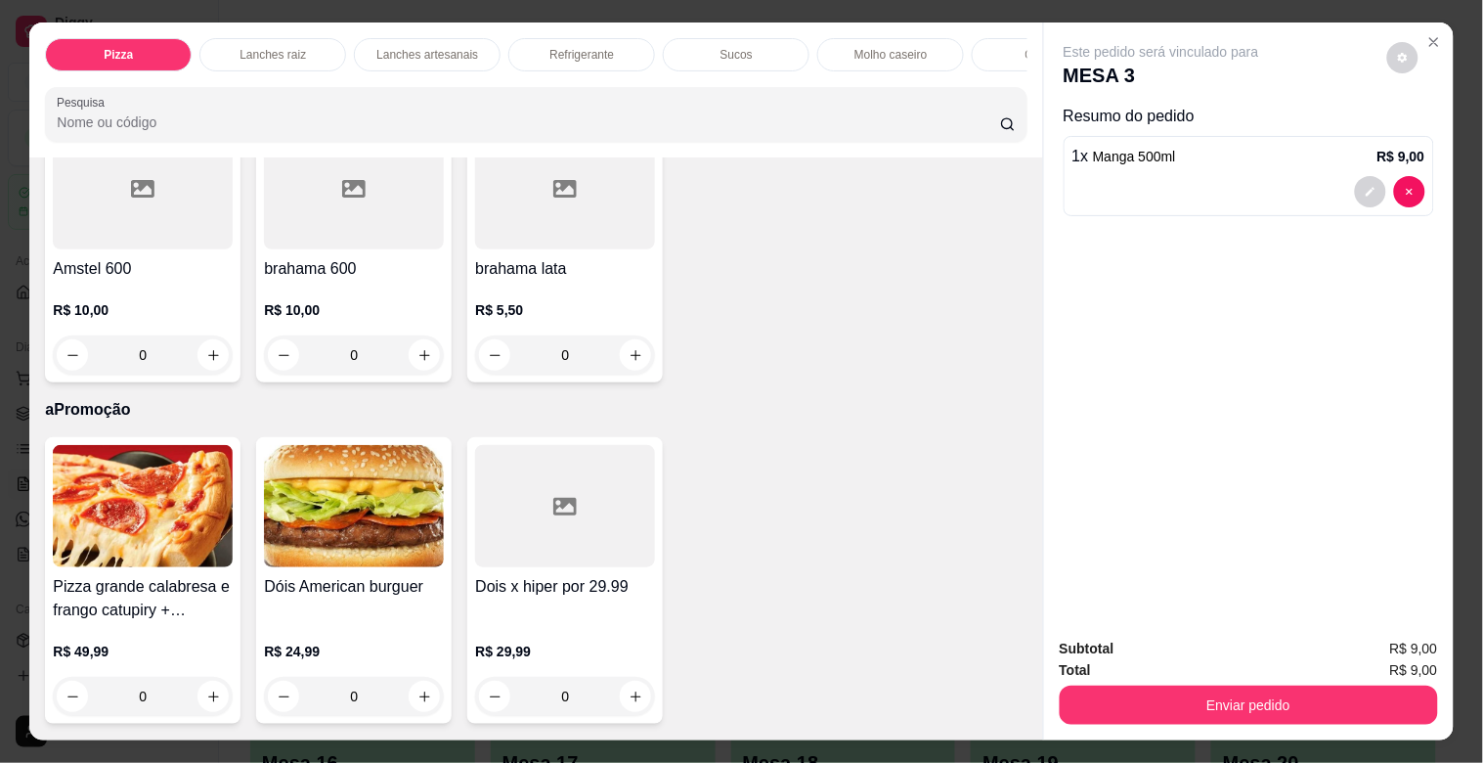 The width and height of the screenshot is (1483, 763). Describe the element at coordinates (354, 269) in the screenshot. I see `h4: brahama 600` at that location.